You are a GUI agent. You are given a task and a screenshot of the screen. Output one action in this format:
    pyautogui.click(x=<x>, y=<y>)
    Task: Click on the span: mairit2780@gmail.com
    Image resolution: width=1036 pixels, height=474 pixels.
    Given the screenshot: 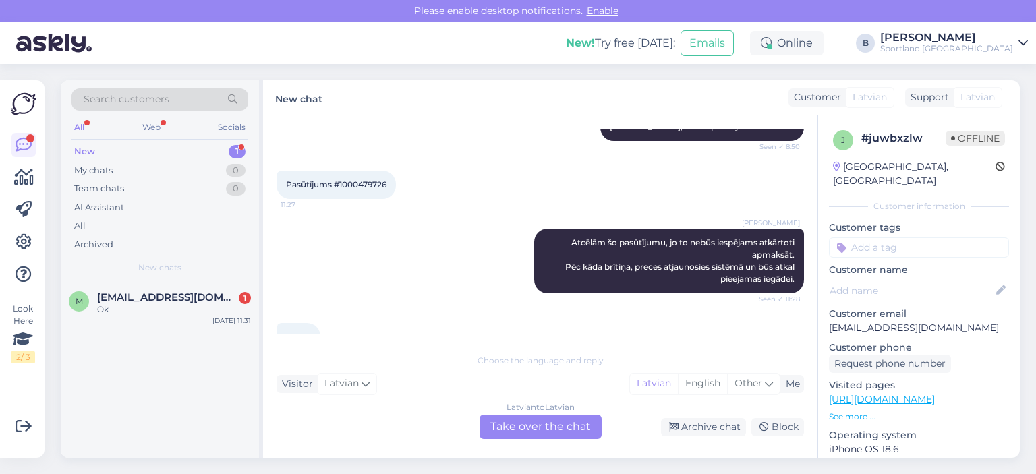 What is the action you would take?
    pyautogui.click(x=167, y=297)
    